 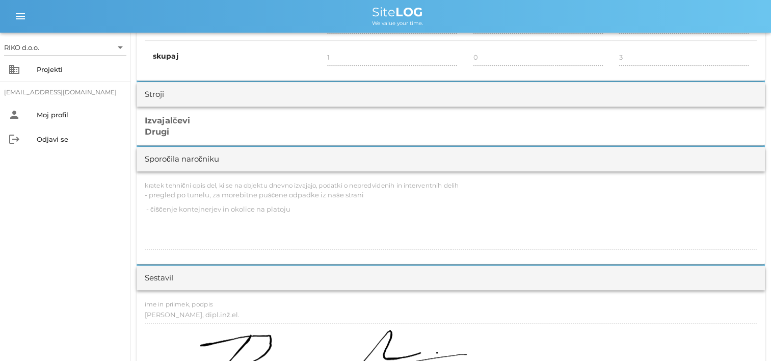 What do you see at coordinates (450, 120) in the screenshot?
I see `h3: Izvajalčevi` at bounding box center [450, 120].